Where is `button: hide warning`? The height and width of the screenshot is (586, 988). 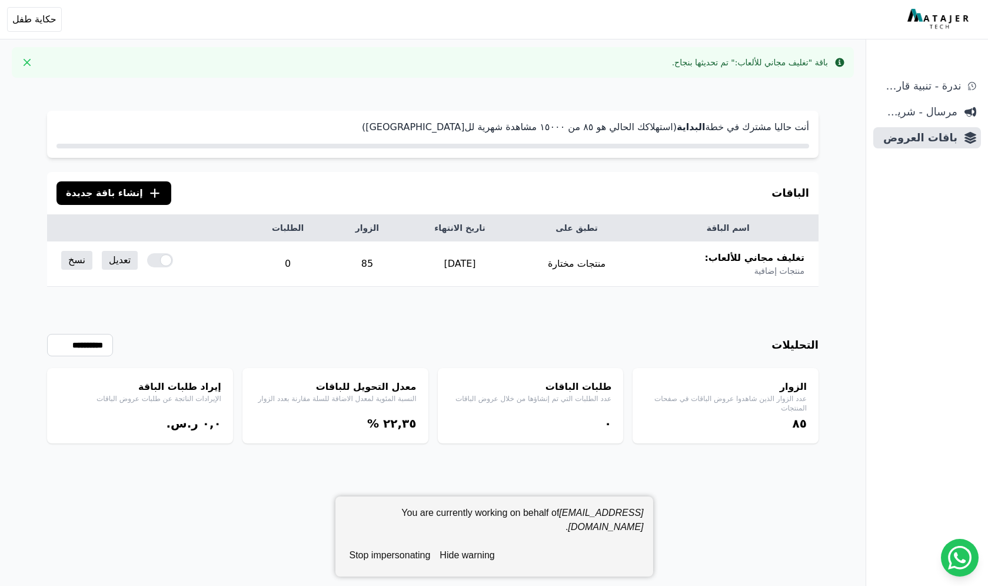
button: hide warning is located at coordinates (467, 555).